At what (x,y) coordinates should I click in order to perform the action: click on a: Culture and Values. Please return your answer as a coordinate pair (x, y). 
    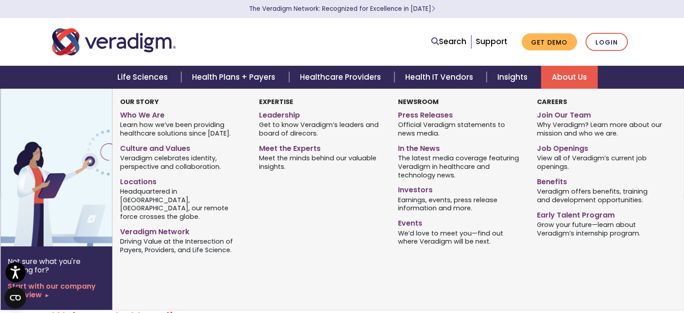
    Looking at the image, I should click on (183, 147).